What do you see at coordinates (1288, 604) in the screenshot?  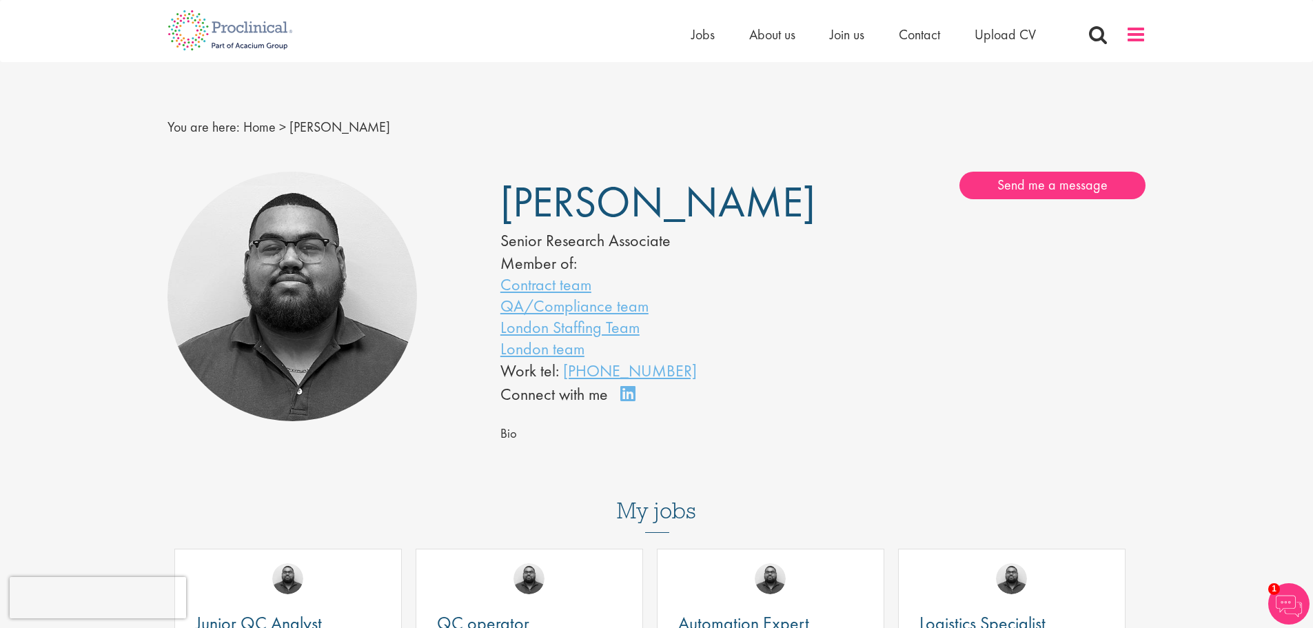 I see `img: Chatbot` at bounding box center [1288, 604].